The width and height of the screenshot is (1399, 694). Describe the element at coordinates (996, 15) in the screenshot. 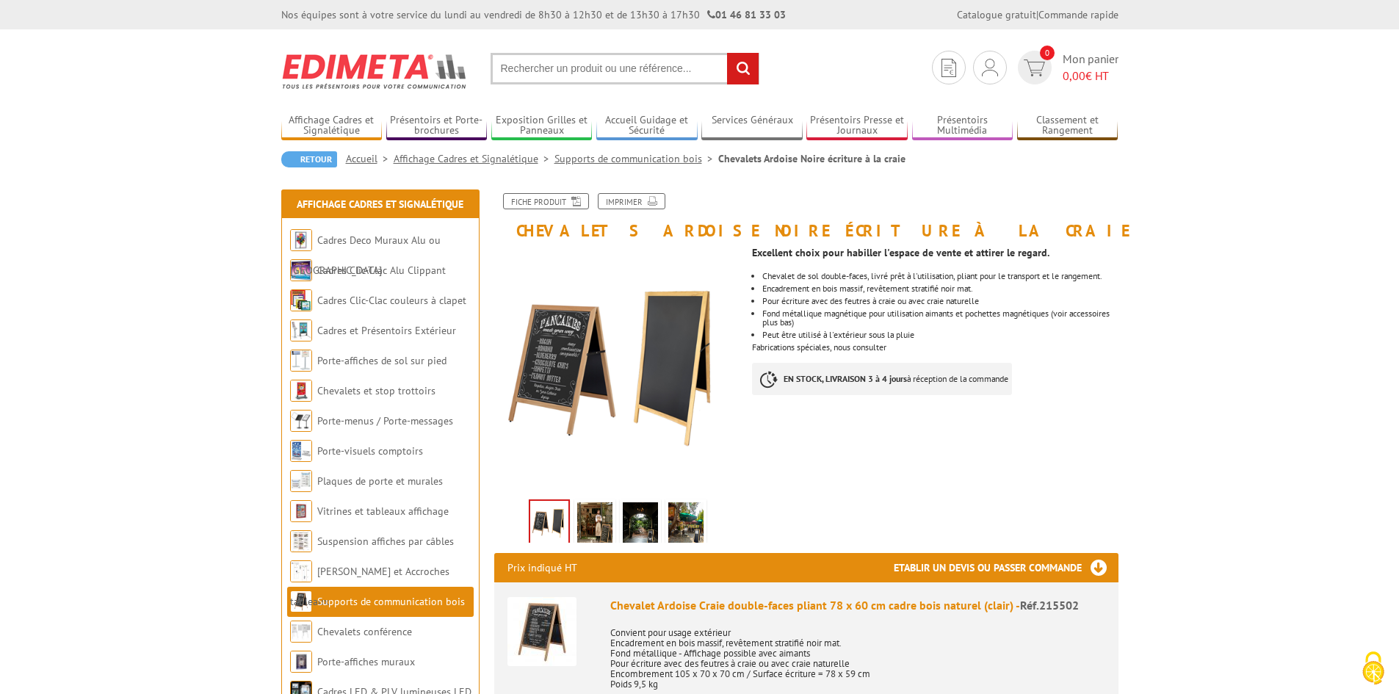

I see `a: Catalogue gratuit` at that location.